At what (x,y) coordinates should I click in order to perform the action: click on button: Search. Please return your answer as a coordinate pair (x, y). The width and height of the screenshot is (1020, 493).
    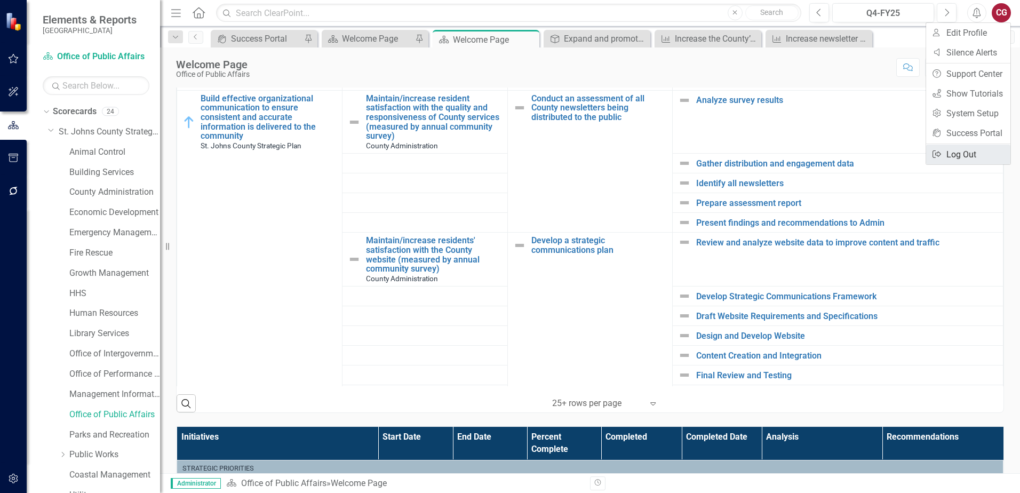
    Looking at the image, I should click on (772, 13).